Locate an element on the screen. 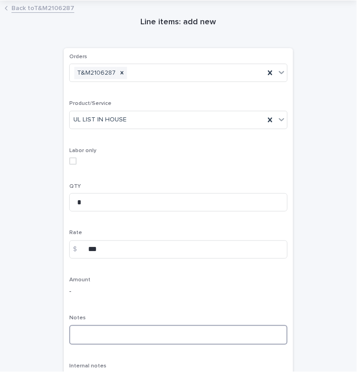 This screenshot has width=357, height=372. span: Orders is located at coordinates (78, 57).